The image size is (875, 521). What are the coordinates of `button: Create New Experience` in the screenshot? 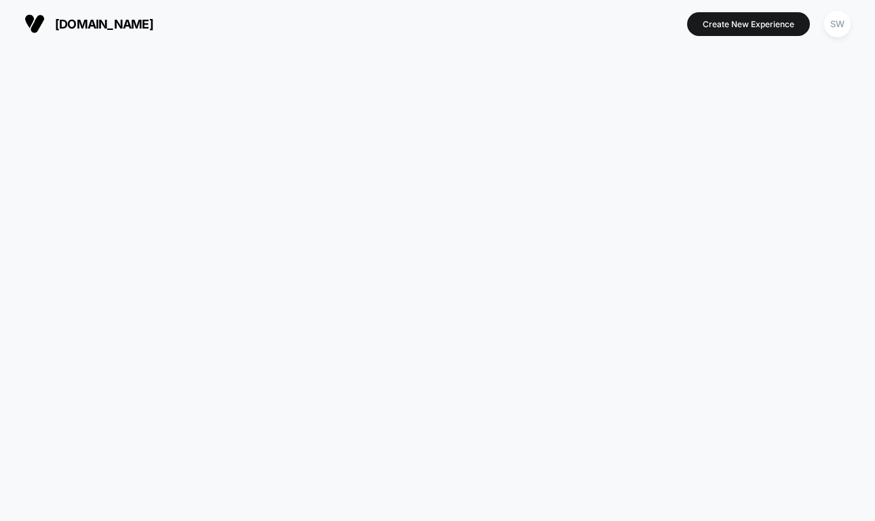 It's located at (749, 24).